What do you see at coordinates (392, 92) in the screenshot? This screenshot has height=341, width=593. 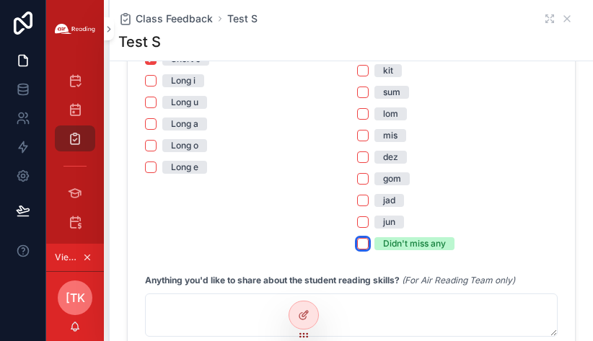 I see `div: sum` at bounding box center [392, 92].